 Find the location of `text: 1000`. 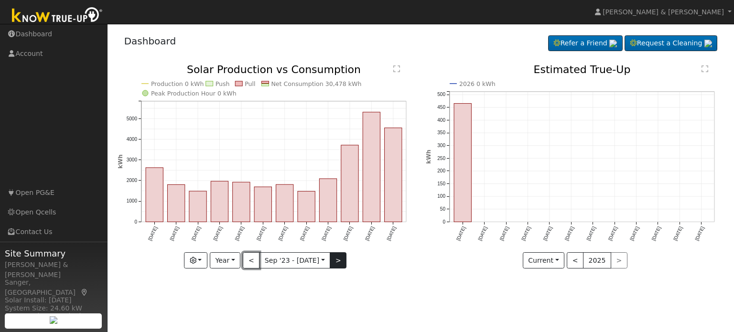

text: 1000 is located at coordinates (131, 201).